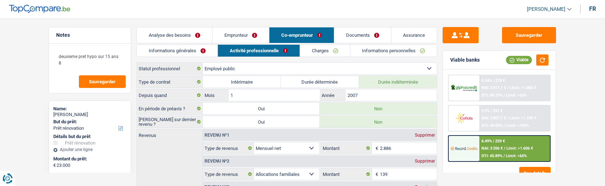 This screenshot has width=605, height=186. Describe the element at coordinates (177, 50) in the screenshot. I see `a: Informations générales` at that location.